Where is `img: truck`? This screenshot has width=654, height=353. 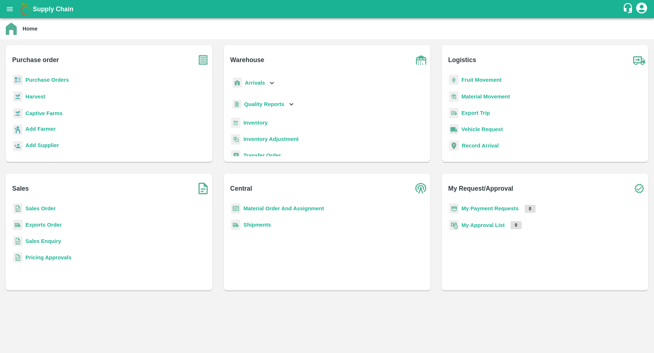
img: truck is located at coordinates (639, 60).